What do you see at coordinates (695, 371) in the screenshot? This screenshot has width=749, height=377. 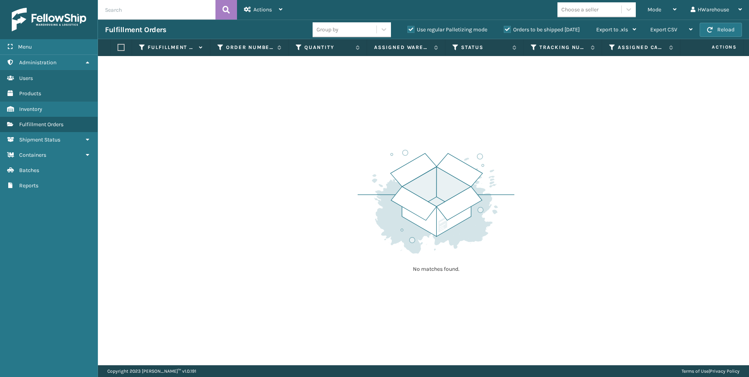 I see `a: Terms of Use` at bounding box center [695, 371].